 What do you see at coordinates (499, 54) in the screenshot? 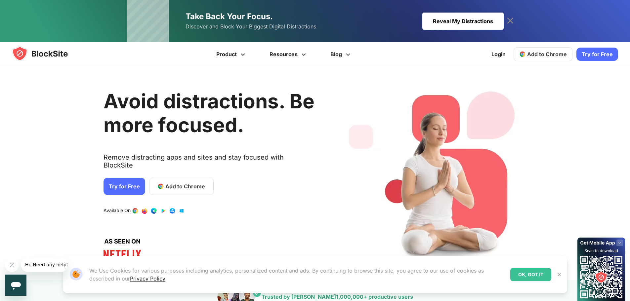
I see `a: Login` at bounding box center [499, 54].